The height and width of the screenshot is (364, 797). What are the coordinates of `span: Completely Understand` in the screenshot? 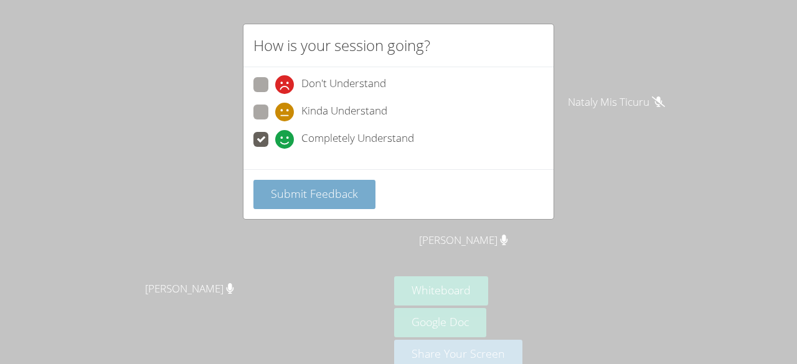 It's located at (357, 139).